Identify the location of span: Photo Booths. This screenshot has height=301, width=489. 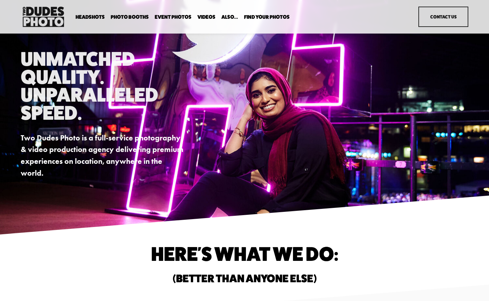
(130, 17).